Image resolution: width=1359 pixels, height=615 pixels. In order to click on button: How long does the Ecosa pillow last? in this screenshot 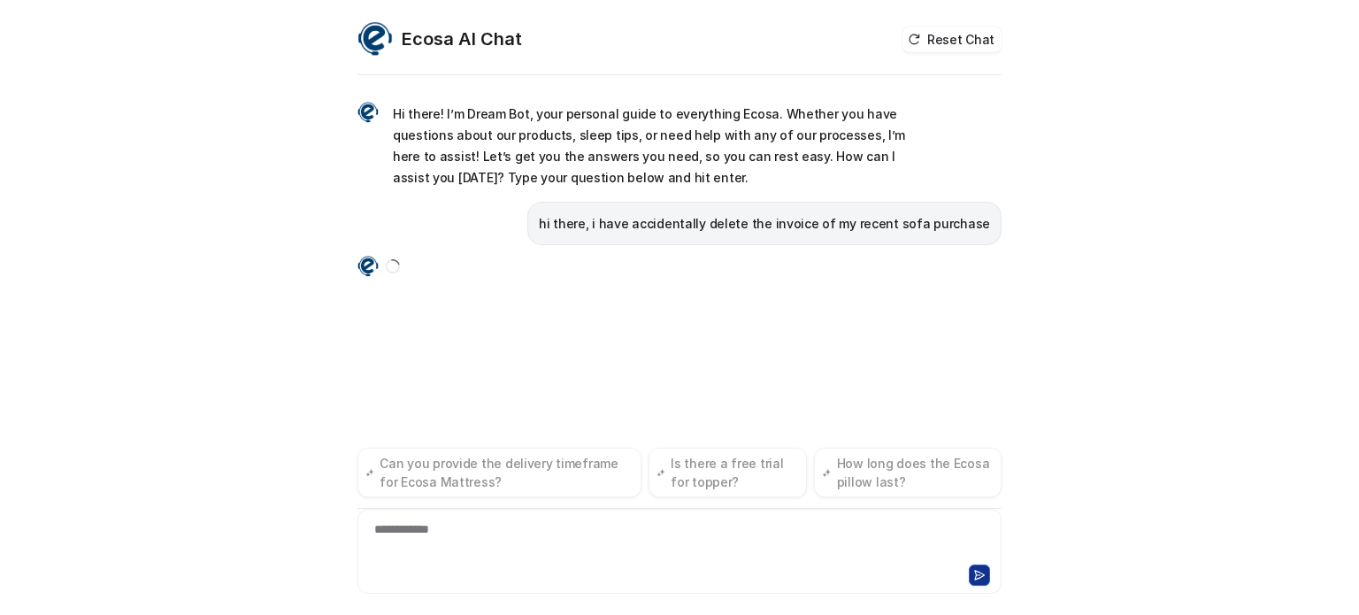, I will do `click(907, 472)`.